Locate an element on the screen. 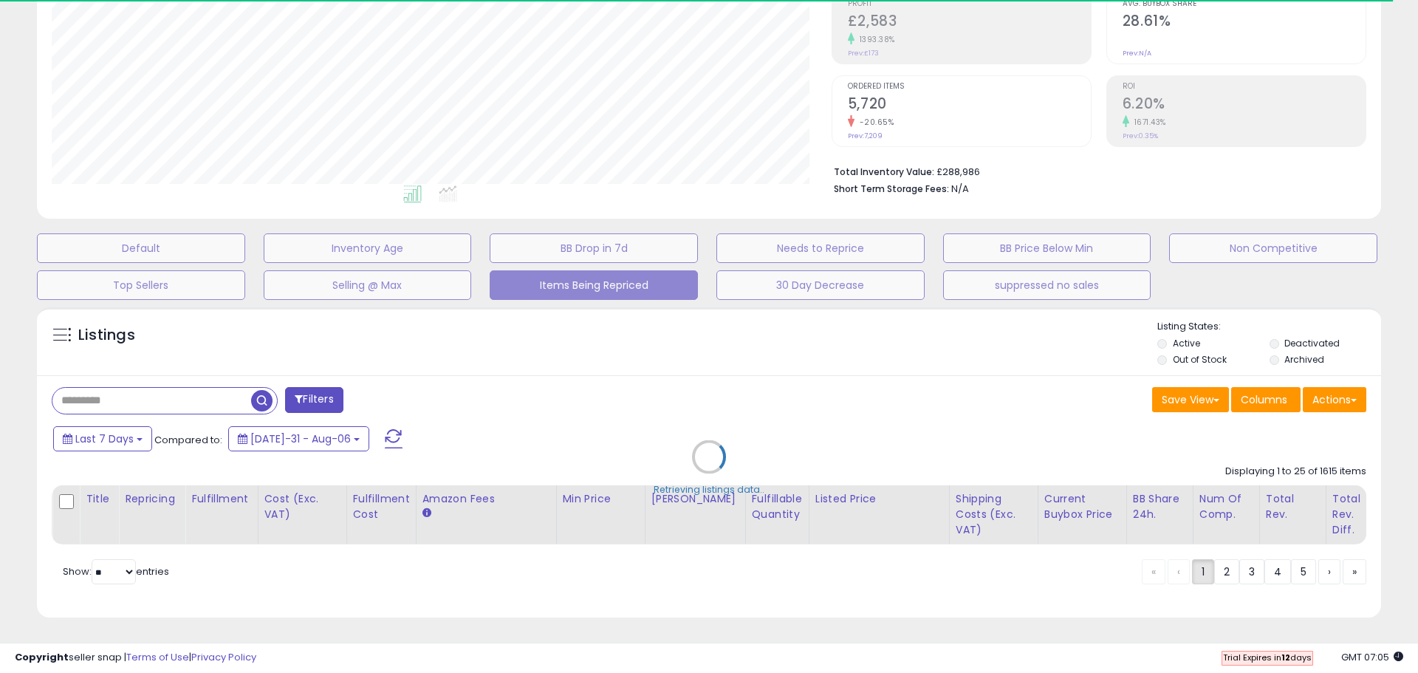 The width and height of the screenshot is (1418, 673). span: Trial Expires in days is located at coordinates (1268, 657).